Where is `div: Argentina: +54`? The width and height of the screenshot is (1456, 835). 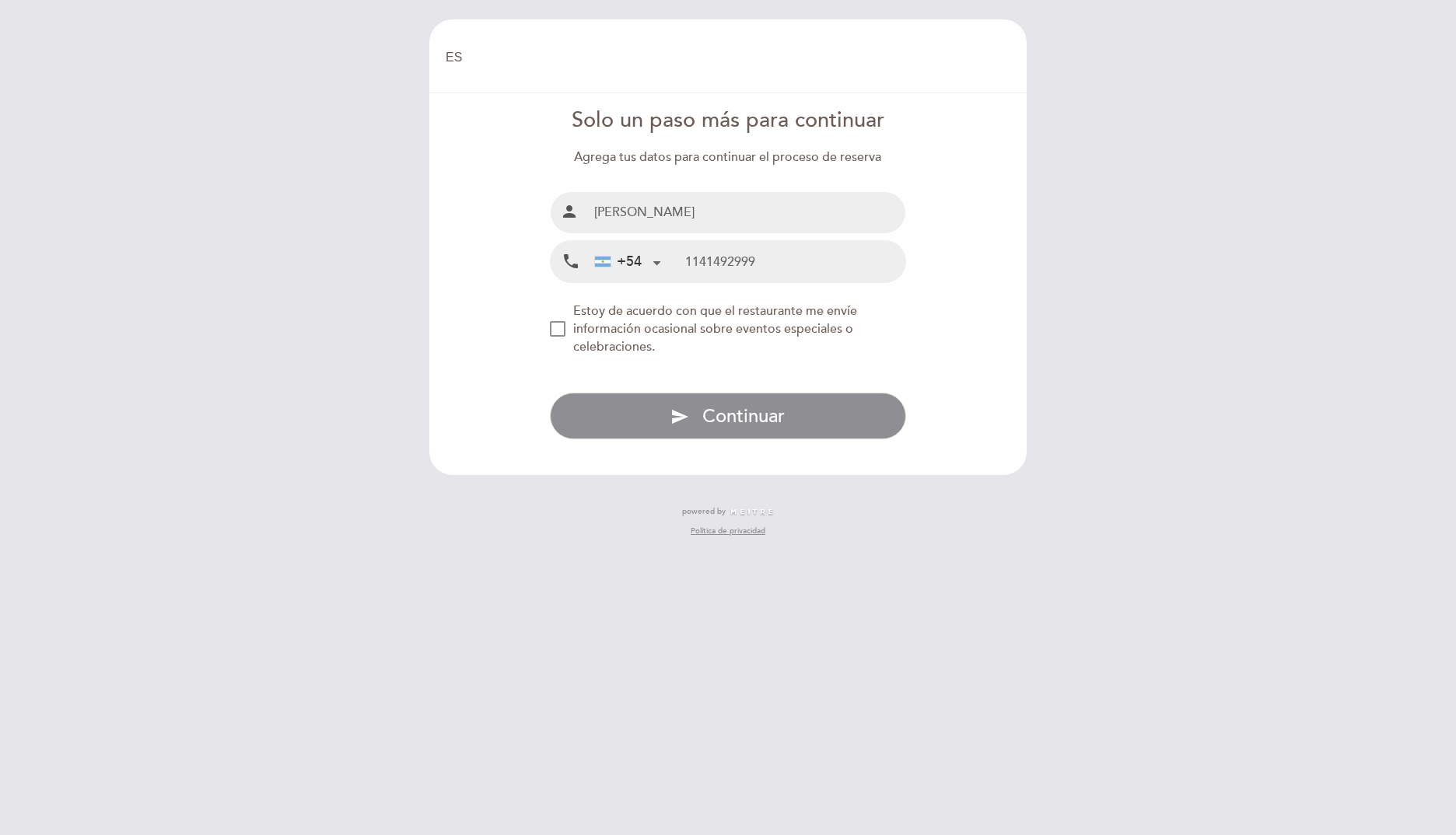 div: Argentina: +54 is located at coordinates (628, 262).